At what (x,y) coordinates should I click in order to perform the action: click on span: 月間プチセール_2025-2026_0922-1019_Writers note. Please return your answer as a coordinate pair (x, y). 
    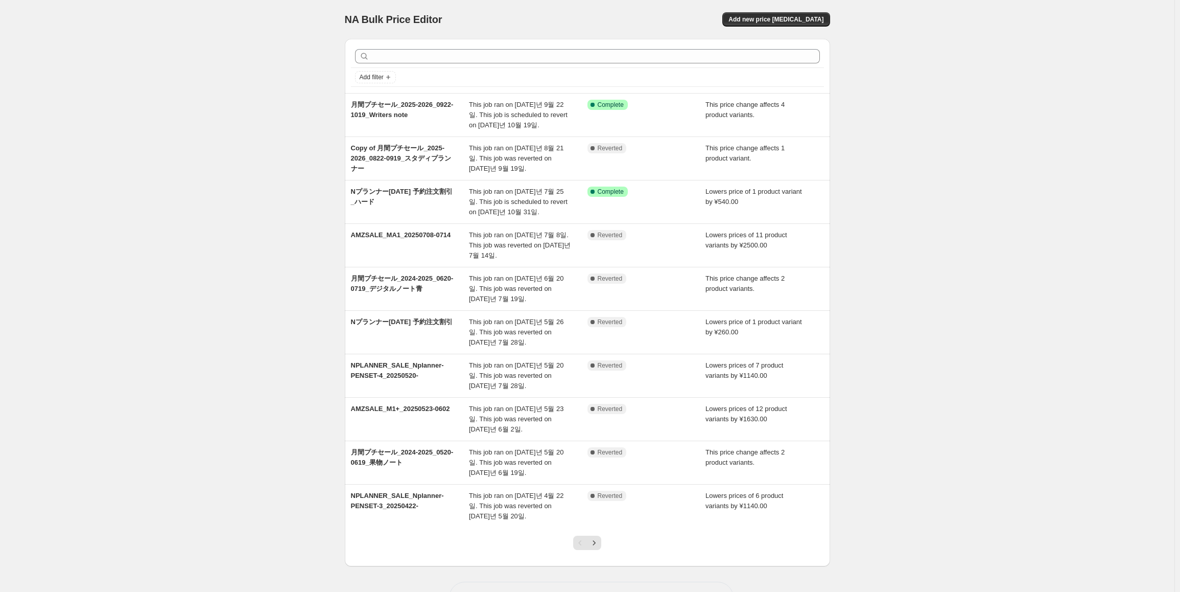
    Looking at the image, I should click on (402, 109).